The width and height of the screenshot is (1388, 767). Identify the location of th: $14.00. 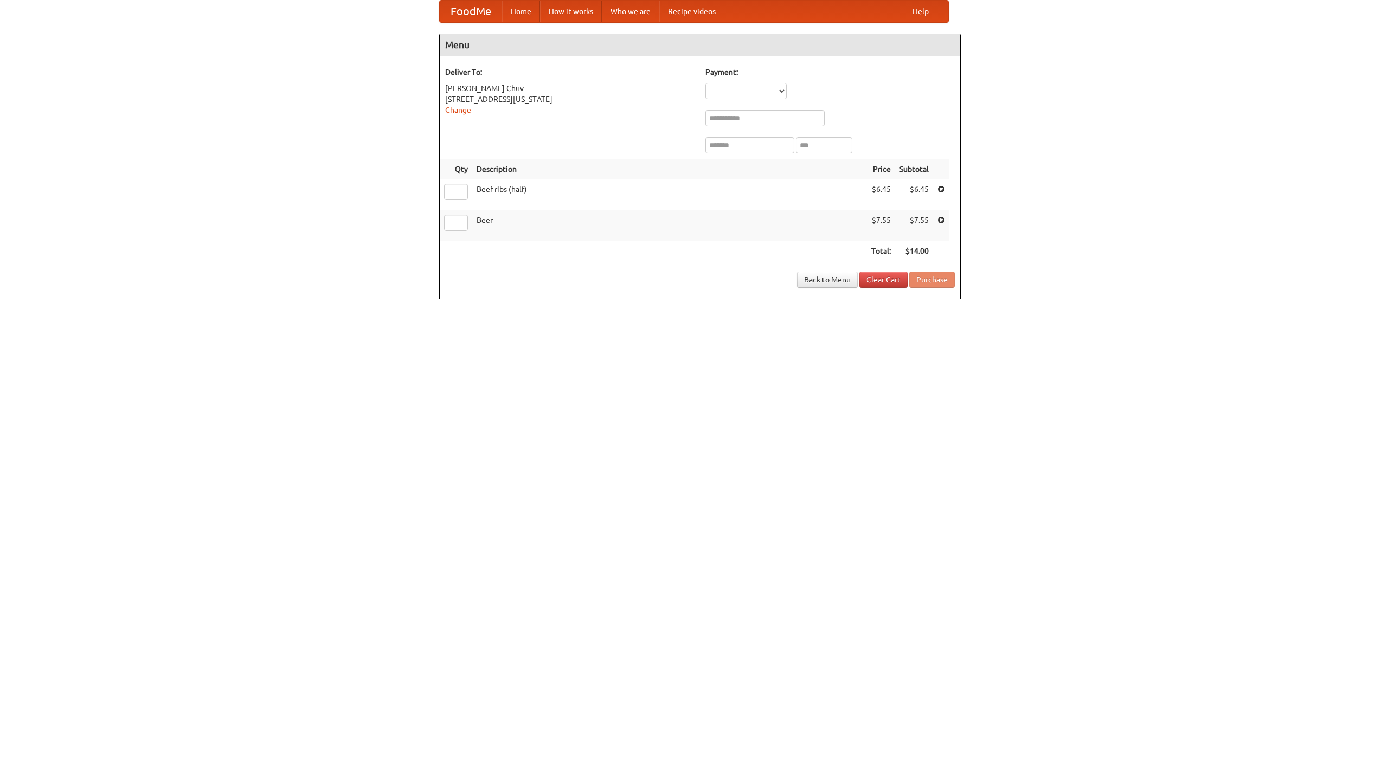
(914, 251).